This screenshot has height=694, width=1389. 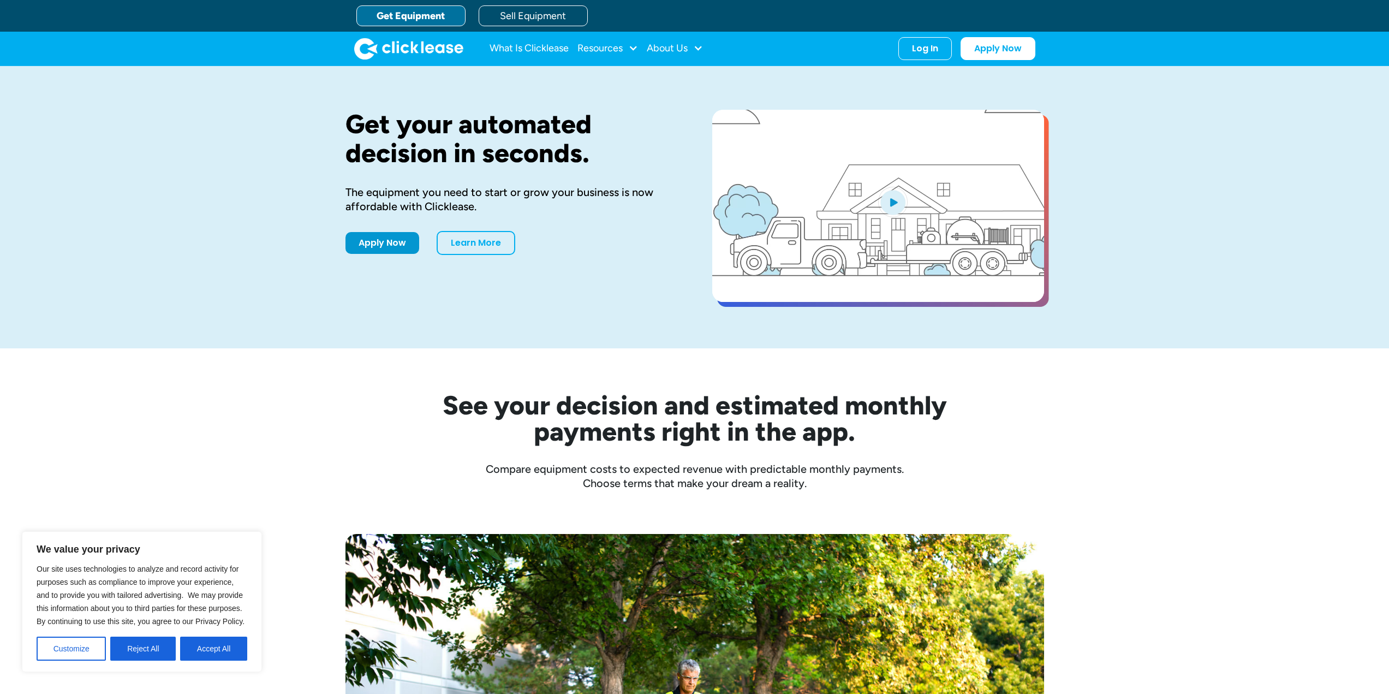 What do you see at coordinates (529, 49) in the screenshot?
I see `a: What Is Clicklease` at bounding box center [529, 49].